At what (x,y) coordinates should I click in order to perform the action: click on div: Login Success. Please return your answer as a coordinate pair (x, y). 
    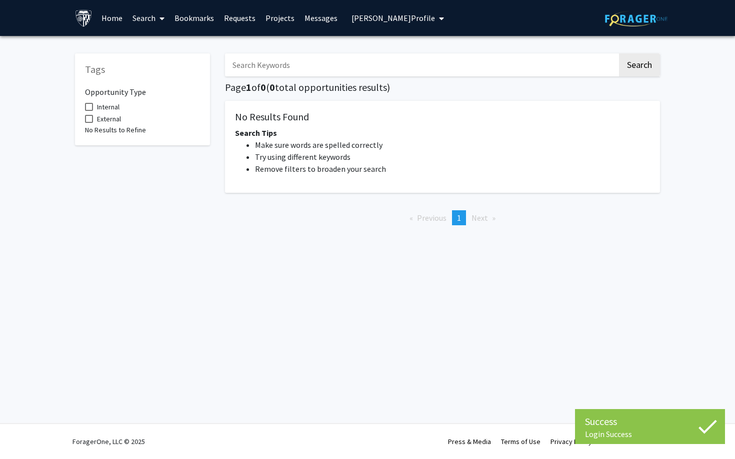
    Looking at the image, I should click on (650, 434).